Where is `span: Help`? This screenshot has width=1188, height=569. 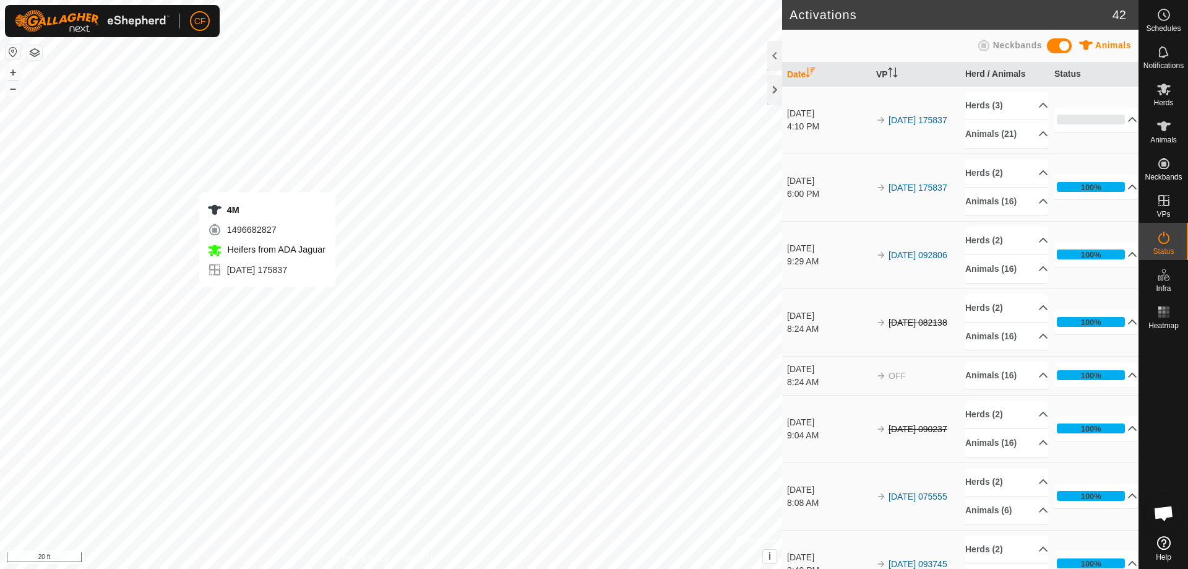 span: Help is located at coordinates (1163, 557).